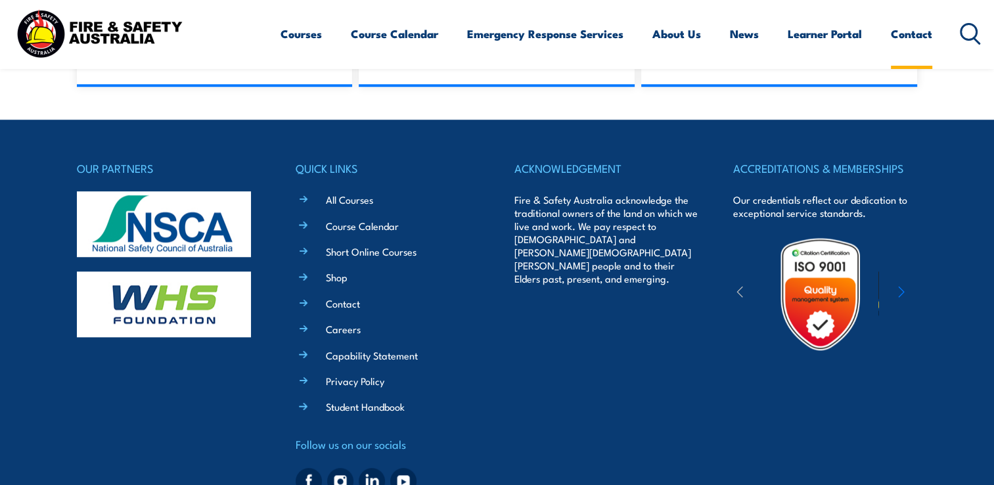  I want to click on a: About Us, so click(676, 33).